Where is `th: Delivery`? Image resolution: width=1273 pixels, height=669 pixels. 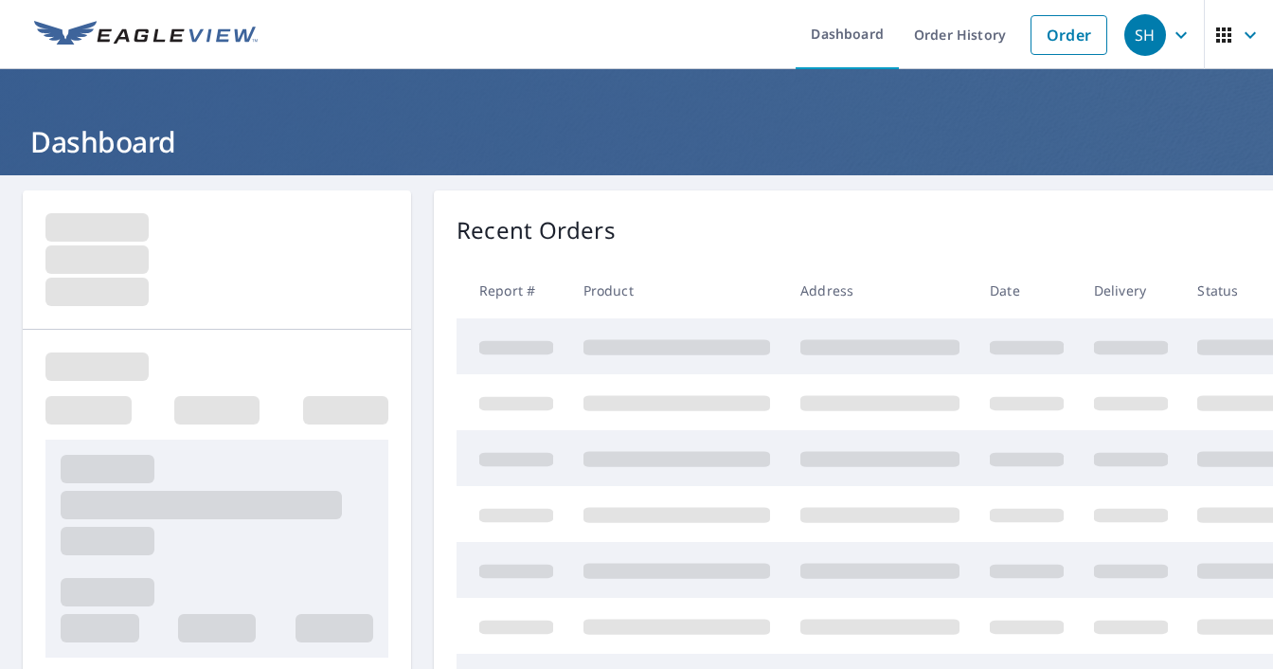 th: Delivery is located at coordinates (1131, 290).